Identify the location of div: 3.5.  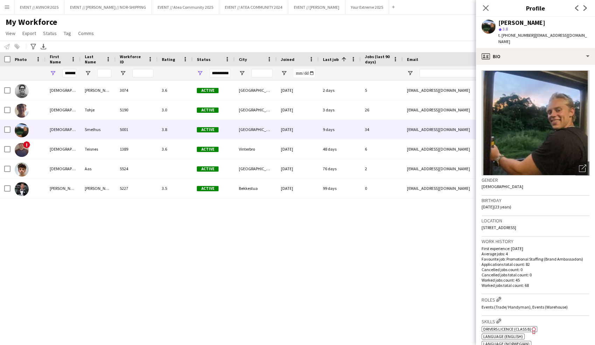
(175, 188).